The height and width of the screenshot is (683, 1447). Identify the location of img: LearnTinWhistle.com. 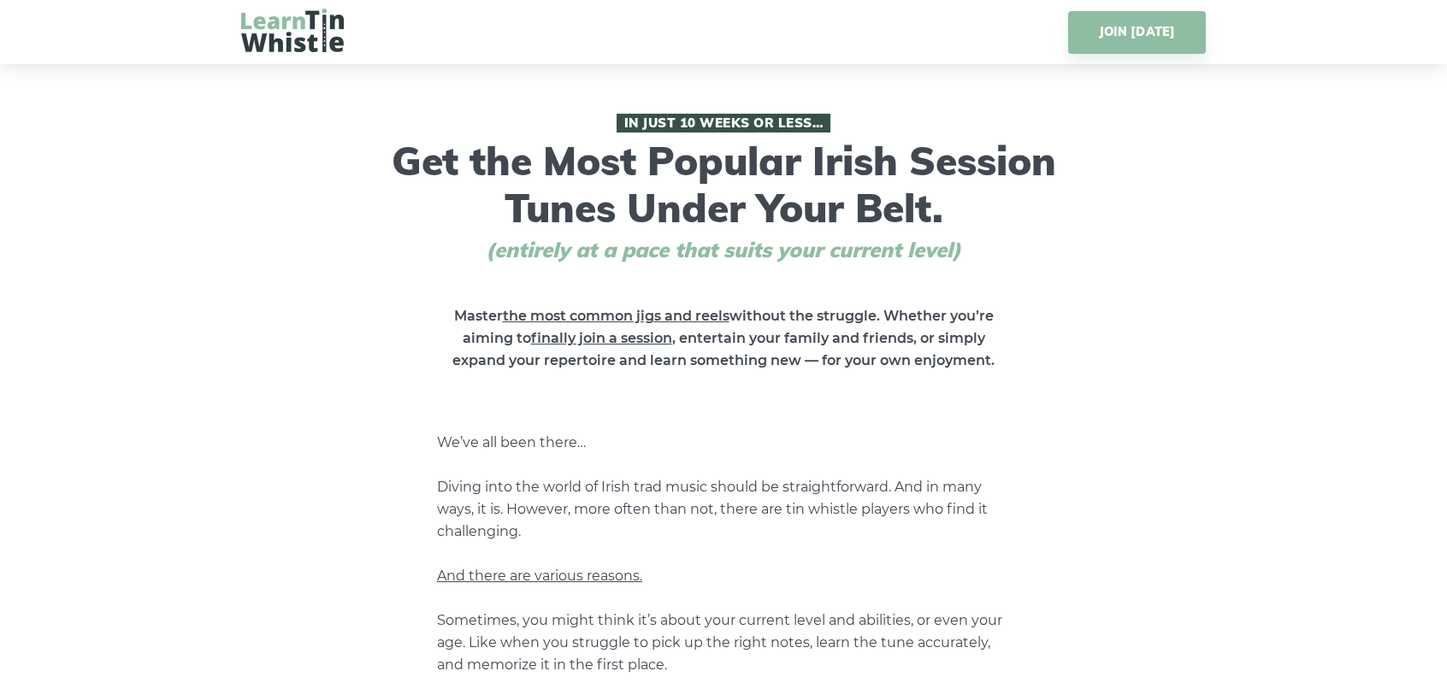
(292, 30).